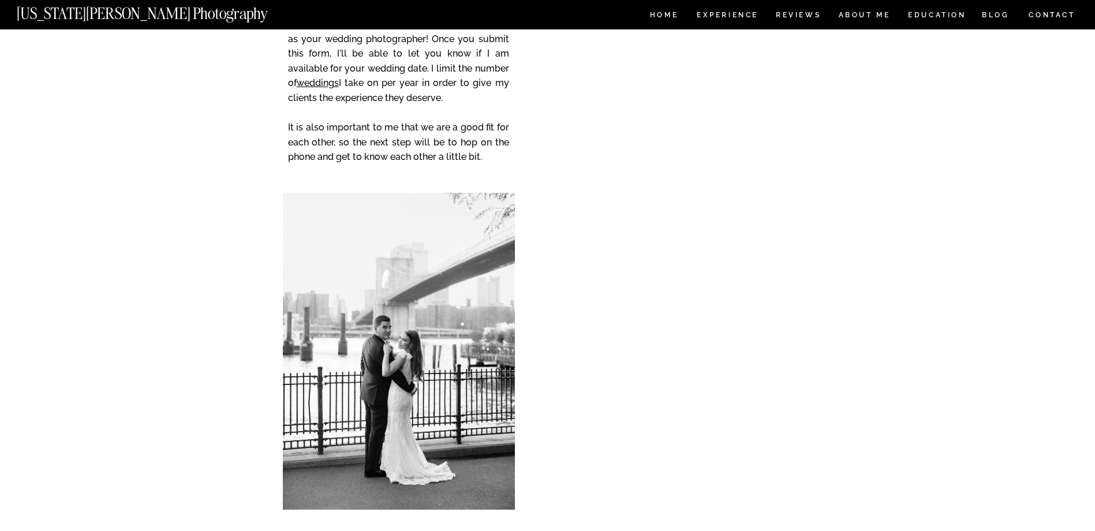 The width and height of the screenshot is (1095, 531). What do you see at coordinates (937, 16) in the screenshot?
I see `a: EDUCATION` at bounding box center [937, 16].